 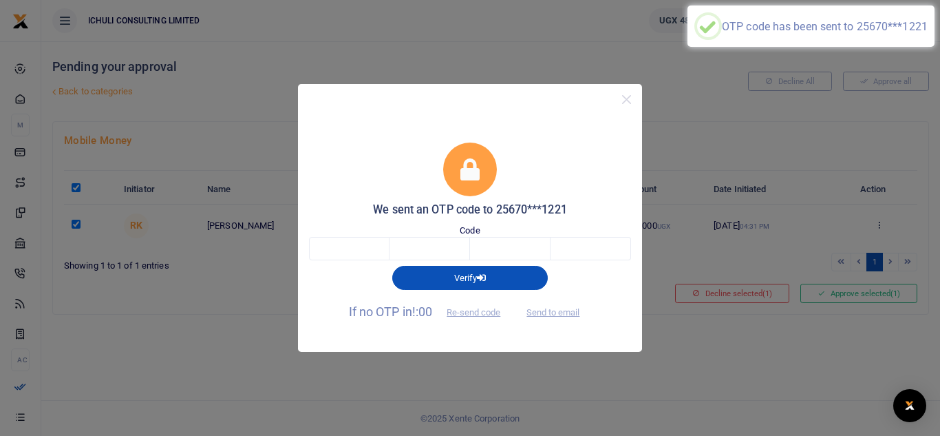 I want to click on div: Open Intercom Messenger, so click(x=910, y=405).